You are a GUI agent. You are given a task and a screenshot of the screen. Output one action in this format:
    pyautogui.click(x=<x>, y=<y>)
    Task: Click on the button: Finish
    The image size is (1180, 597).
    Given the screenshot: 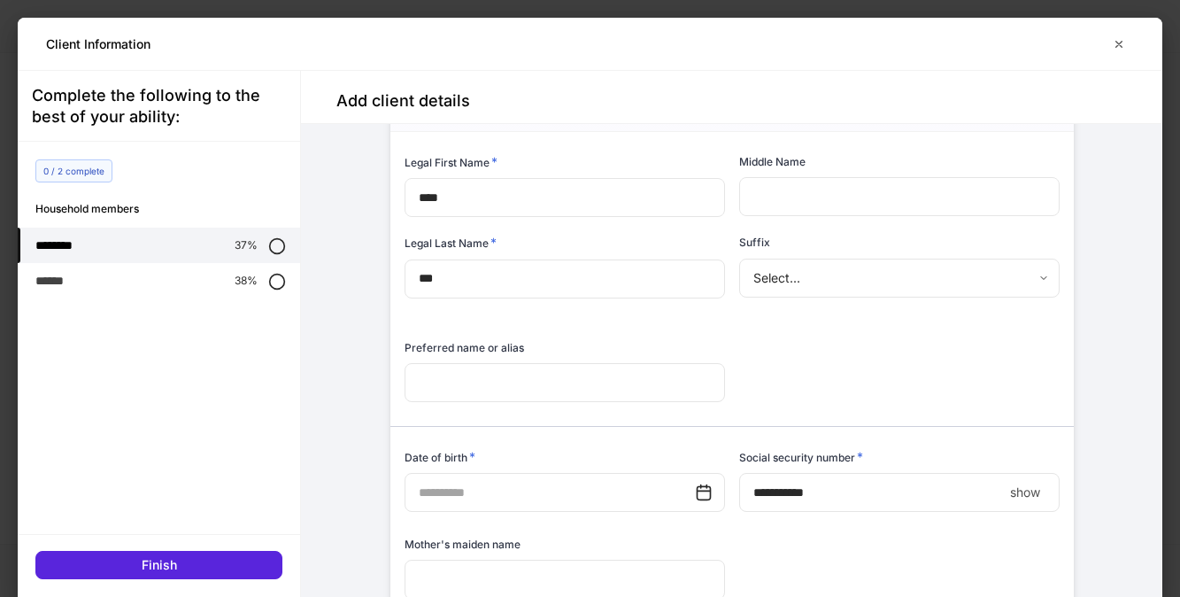 What is the action you would take?
    pyautogui.click(x=158, y=565)
    